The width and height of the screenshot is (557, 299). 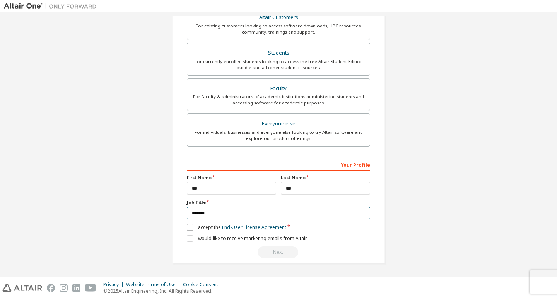 I want to click on div: Faculty, so click(x=279, y=89).